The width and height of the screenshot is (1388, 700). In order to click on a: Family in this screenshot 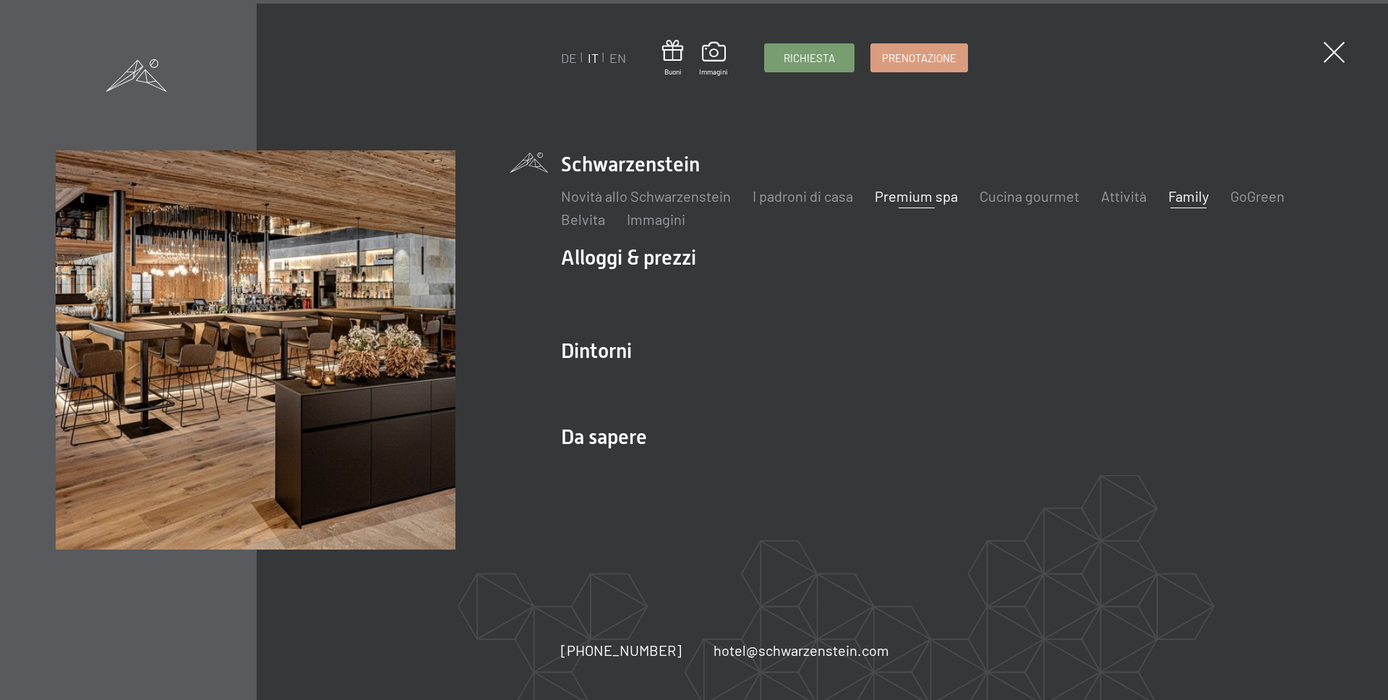, I will do `click(1188, 196)`.